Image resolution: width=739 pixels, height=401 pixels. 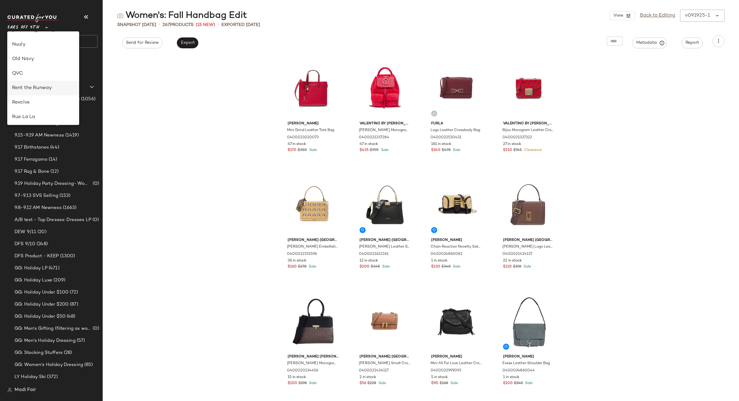 What do you see at coordinates (517, 138) in the screenshot?
I see `span: 0400021337322` at bounding box center [517, 138].